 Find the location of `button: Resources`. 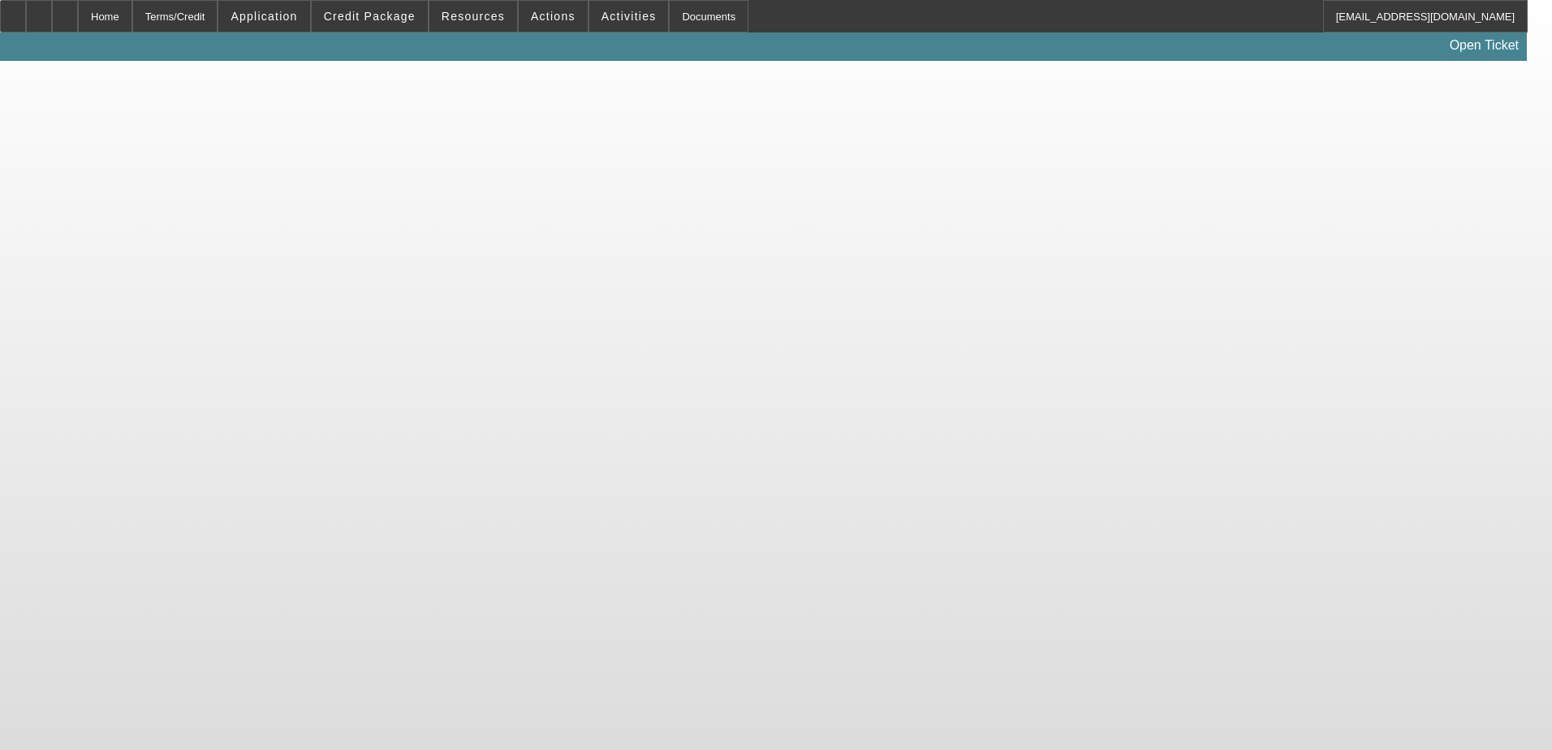

button: Resources is located at coordinates (473, 16).